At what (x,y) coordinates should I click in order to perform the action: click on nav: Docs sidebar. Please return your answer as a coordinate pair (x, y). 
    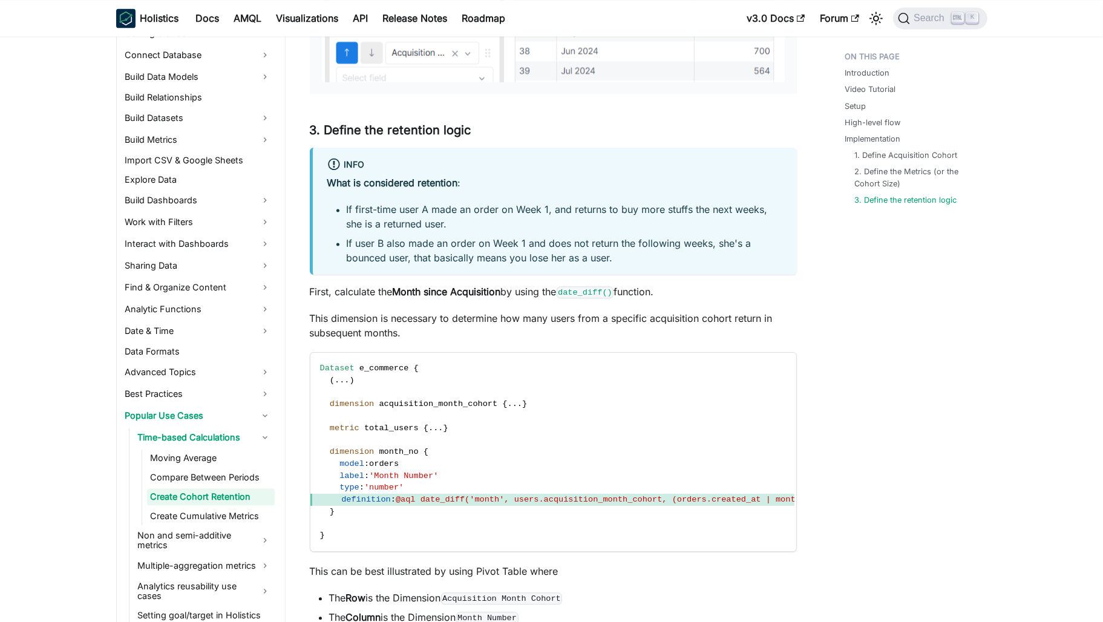
    Looking at the image, I should click on (195, 329).